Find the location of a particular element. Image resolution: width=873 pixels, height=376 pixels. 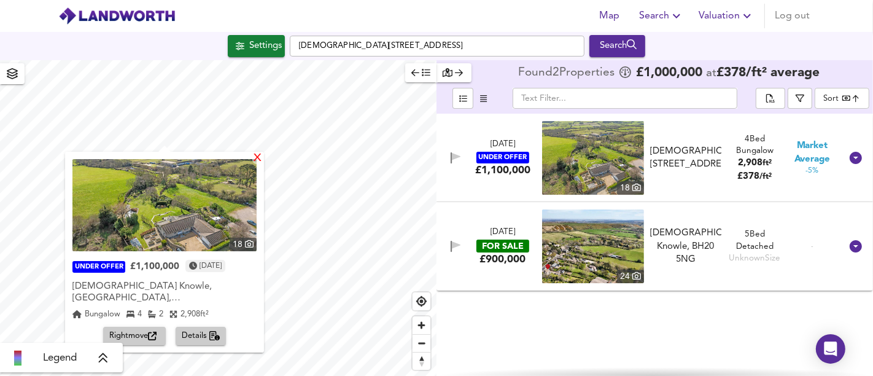

button: Zoom in is located at coordinates (421, 325).